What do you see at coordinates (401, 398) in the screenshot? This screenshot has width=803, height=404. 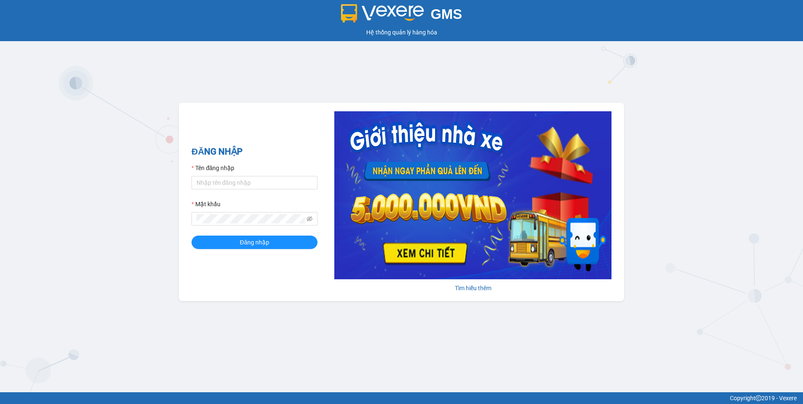 I see `div: Copyright 2019 - Vexere` at bounding box center [401, 398].